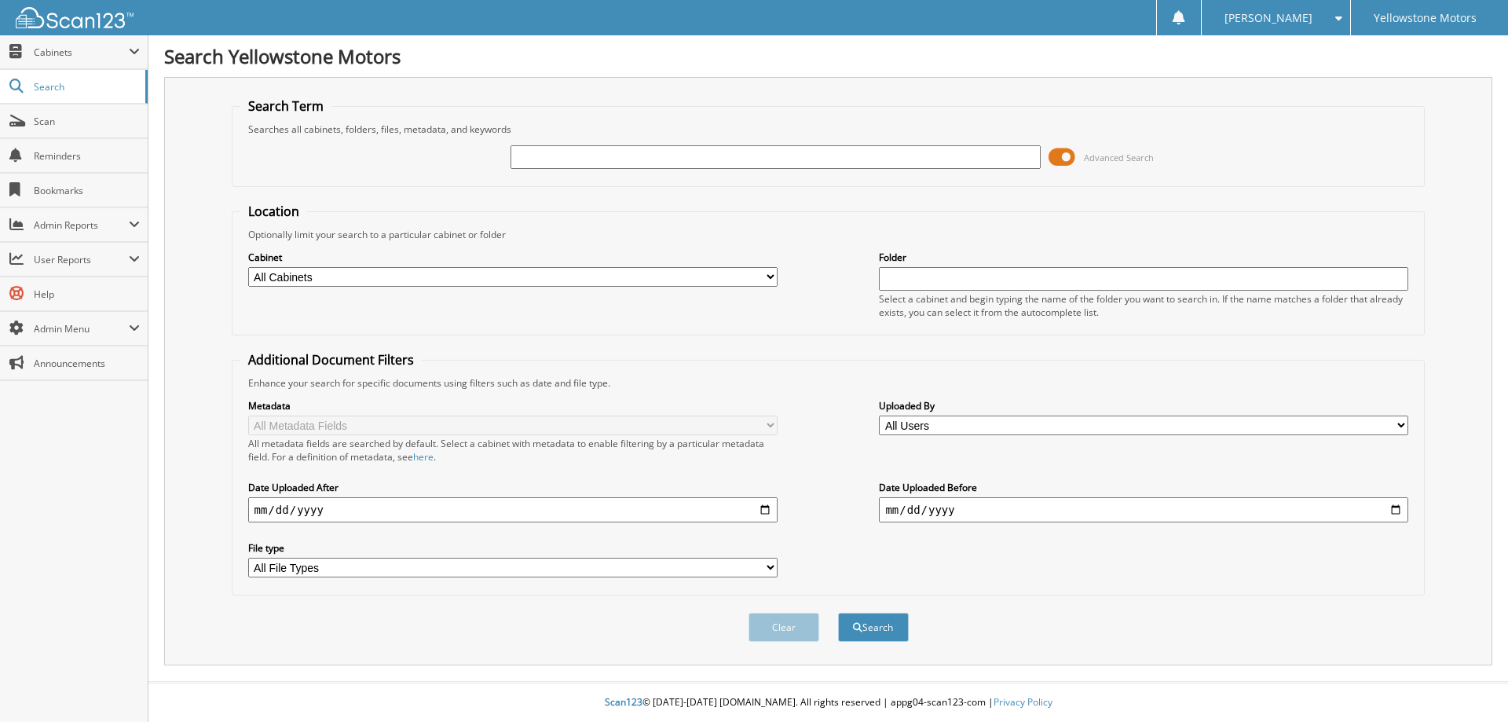  What do you see at coordinates (513, 257) in the screenshot?
I see `label: Cabinet` at bounding box center [513, 257].